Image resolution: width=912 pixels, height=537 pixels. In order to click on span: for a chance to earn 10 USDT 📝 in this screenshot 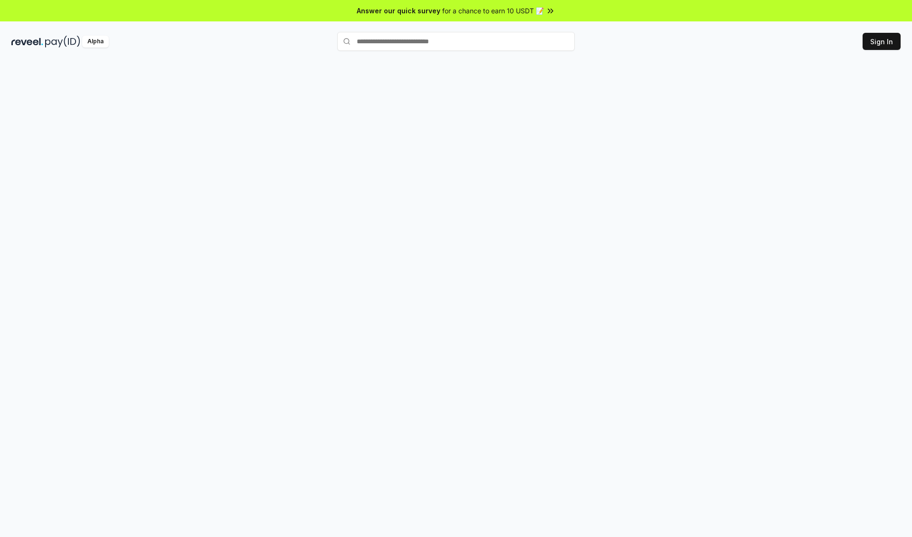, I will do `click(493, 10)`.